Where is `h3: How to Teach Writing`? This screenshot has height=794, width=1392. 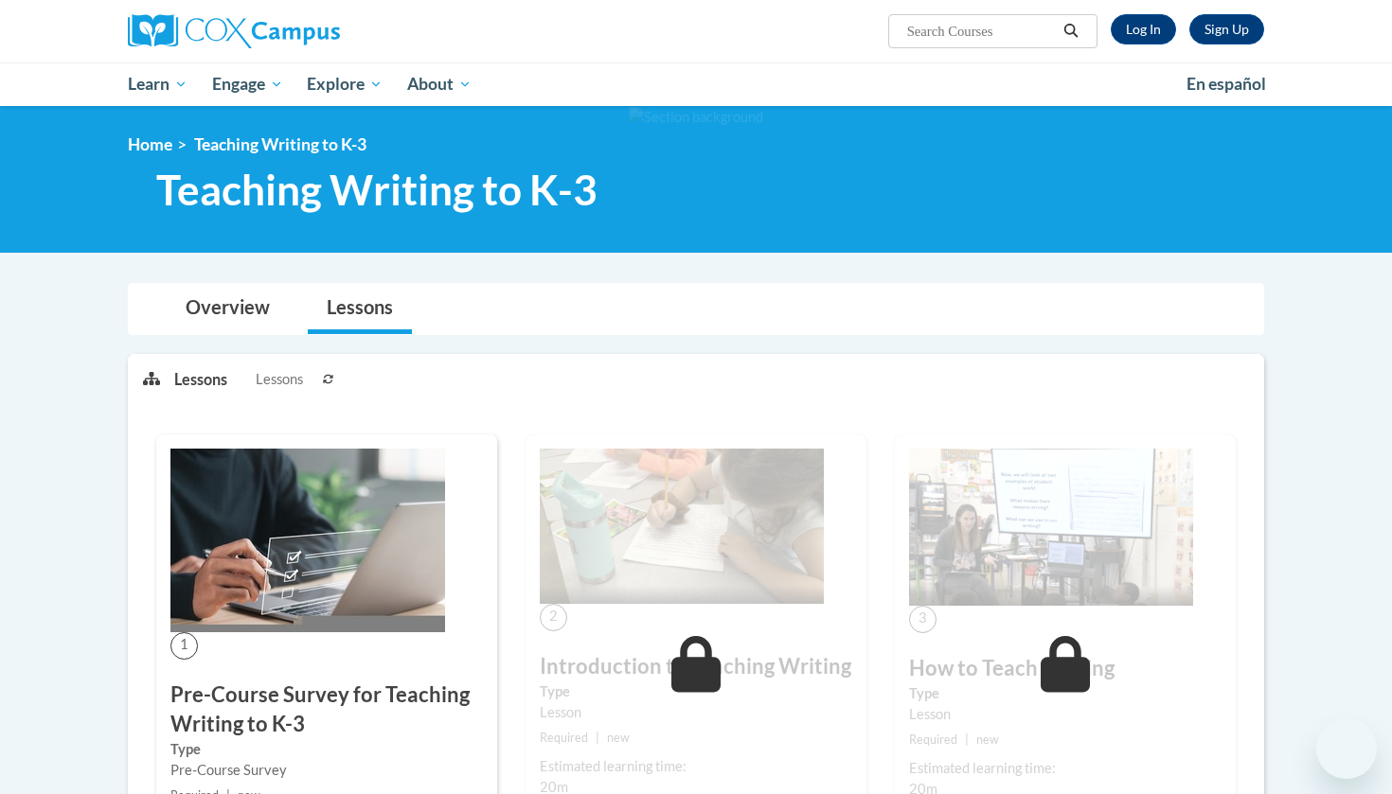
h3: How to Teach Writing is located at coordinates (1065, 668).